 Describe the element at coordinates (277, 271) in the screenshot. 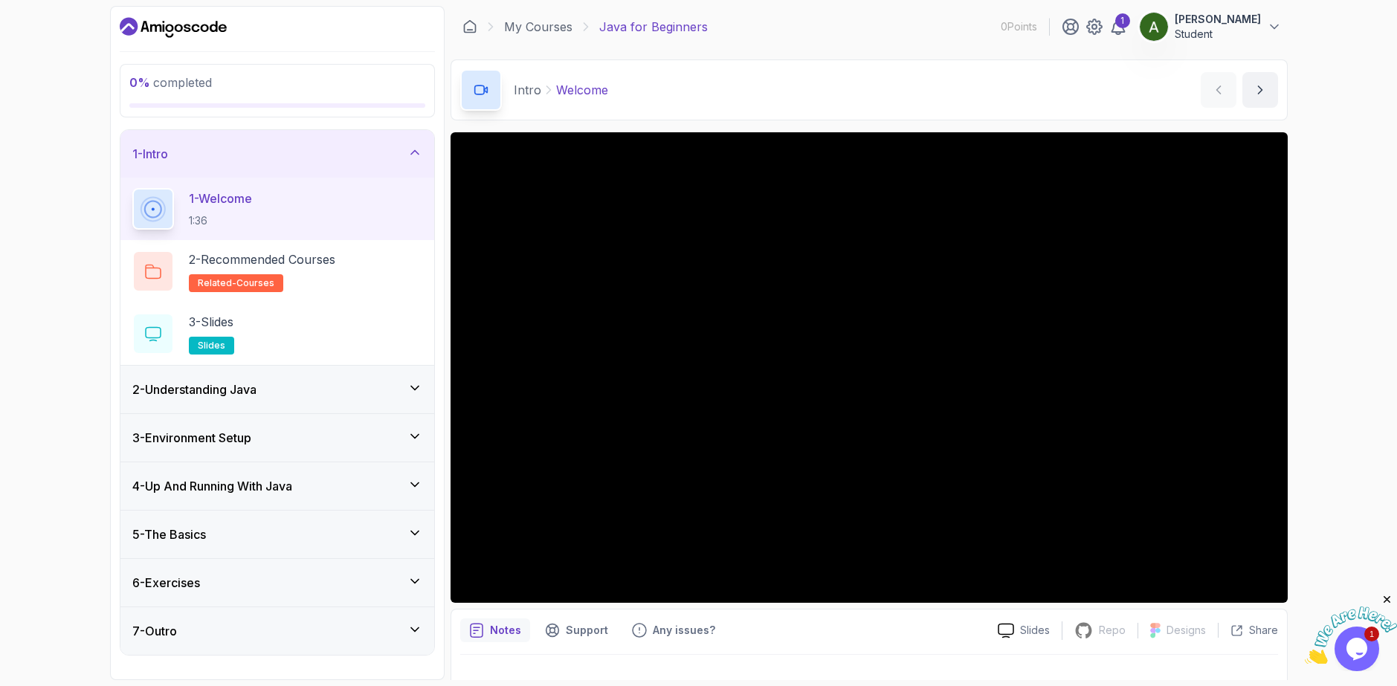

I see `button: 2-Recommended Coursesrelated-courses` at that location.